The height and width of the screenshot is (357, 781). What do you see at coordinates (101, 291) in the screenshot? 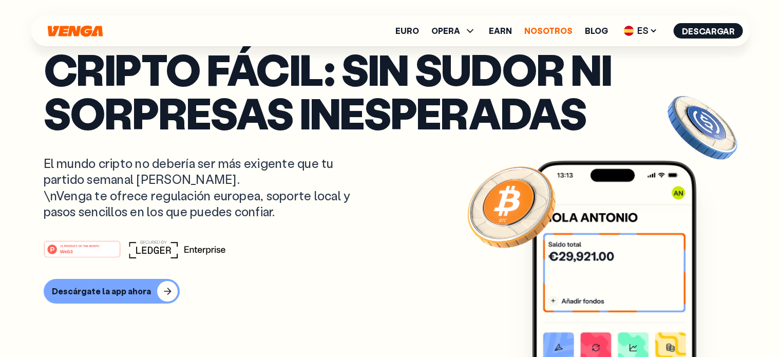
I see `div: Descárgate la app ahora` at bounding box center [101, 291].